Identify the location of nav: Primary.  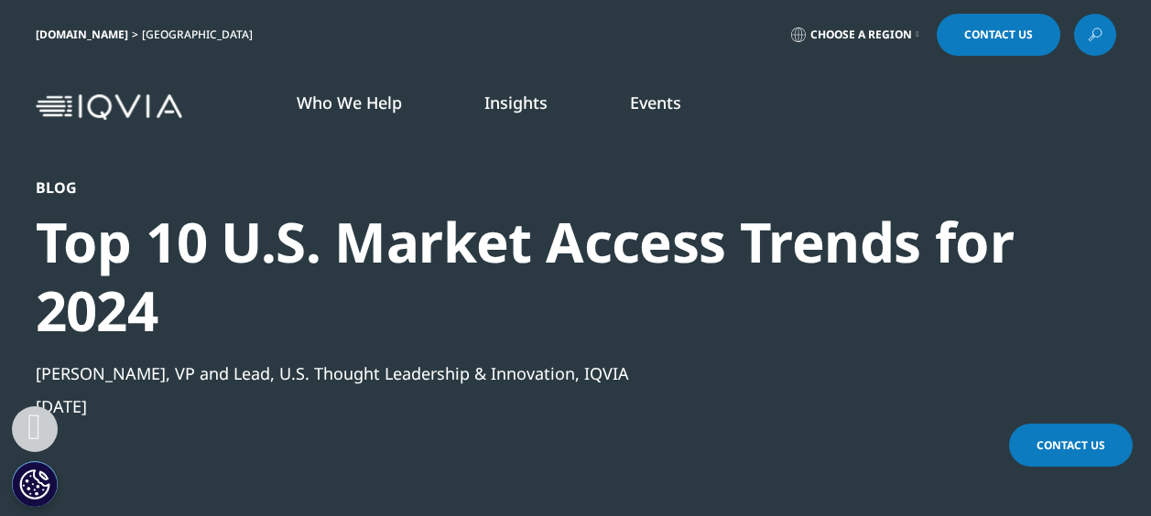
(653, 107).